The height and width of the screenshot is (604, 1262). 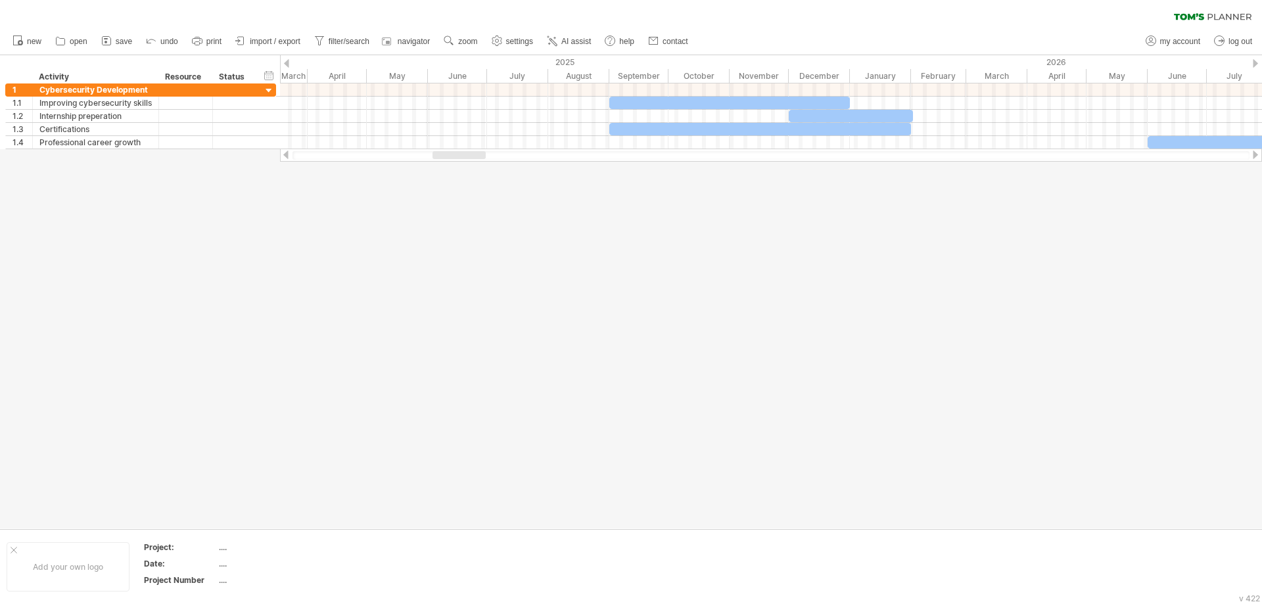 What do you see at coordinates (180, 547) in the screenshot?
I see `div: Project:` at bounding box center [180, 547].